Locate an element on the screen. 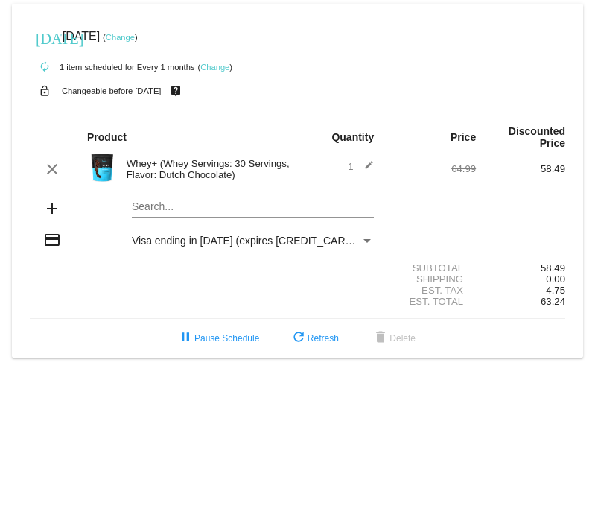  small: 1 item scheduled for Every 1 months is located at coordinates (112, 67).